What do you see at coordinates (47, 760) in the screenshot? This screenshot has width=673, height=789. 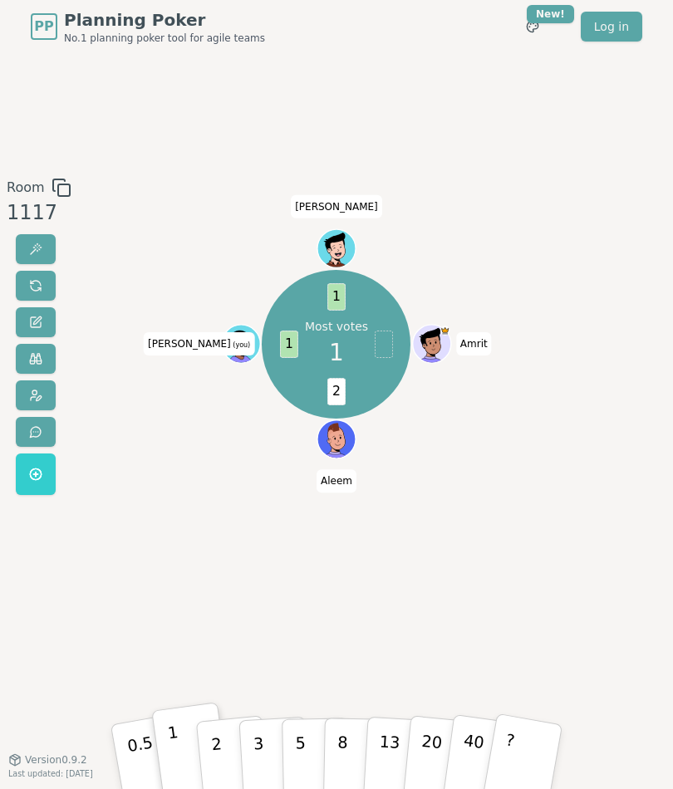 I see `button: Version0.9.2` at bounding box center [47, 760].